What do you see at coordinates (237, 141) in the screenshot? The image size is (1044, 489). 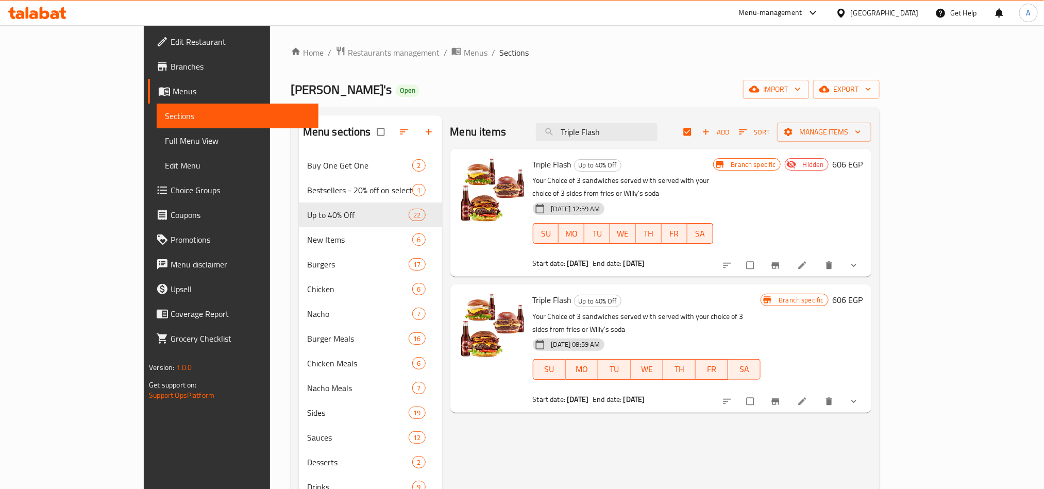 I see `span: Full Menu View` at bounding box center [237, 141].